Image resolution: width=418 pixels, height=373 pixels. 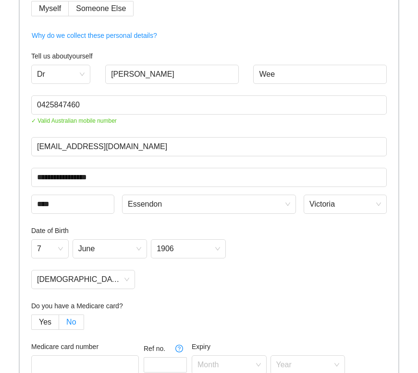 I want to click on span: Yes, so click(x=45, y=322).